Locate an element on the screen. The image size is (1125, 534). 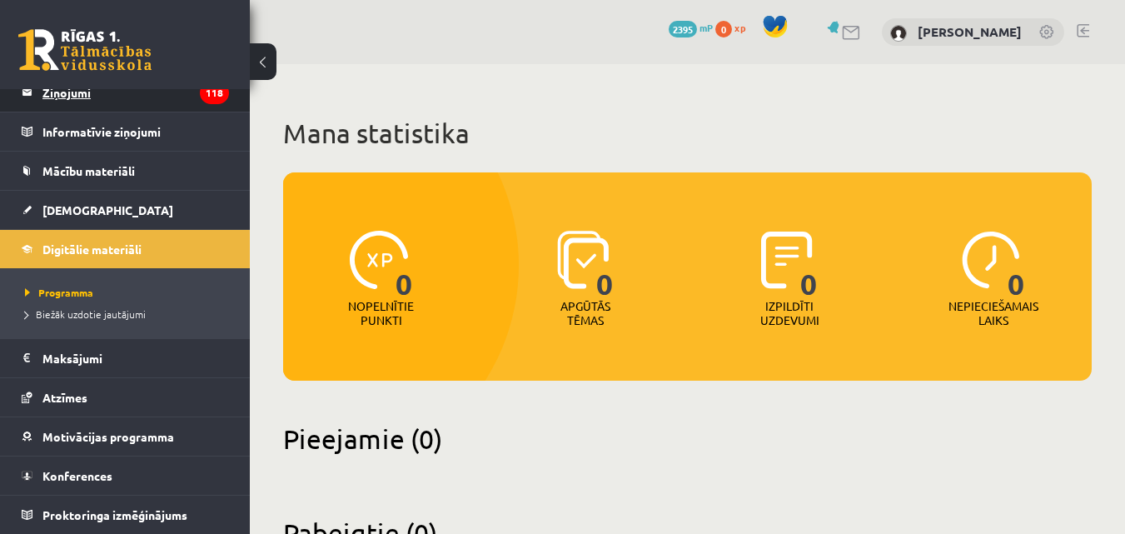
legend: Maksājumi is located at coordinates (136, 358).